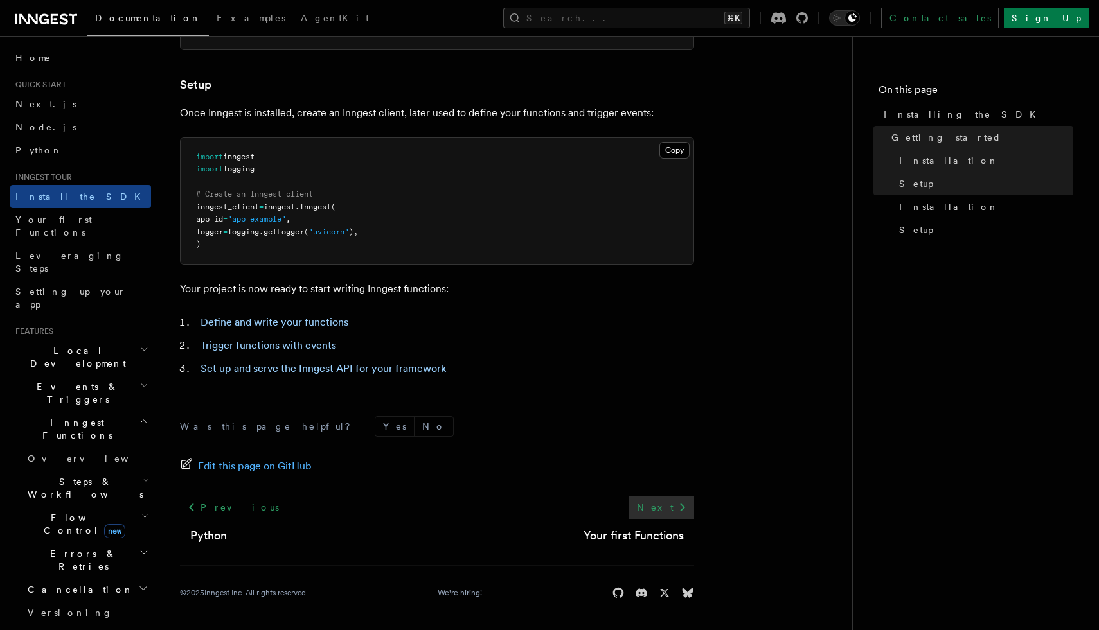  Describe the element at coordinates (75, 357) in the screenshot. I see `span: Local Development` at that location.